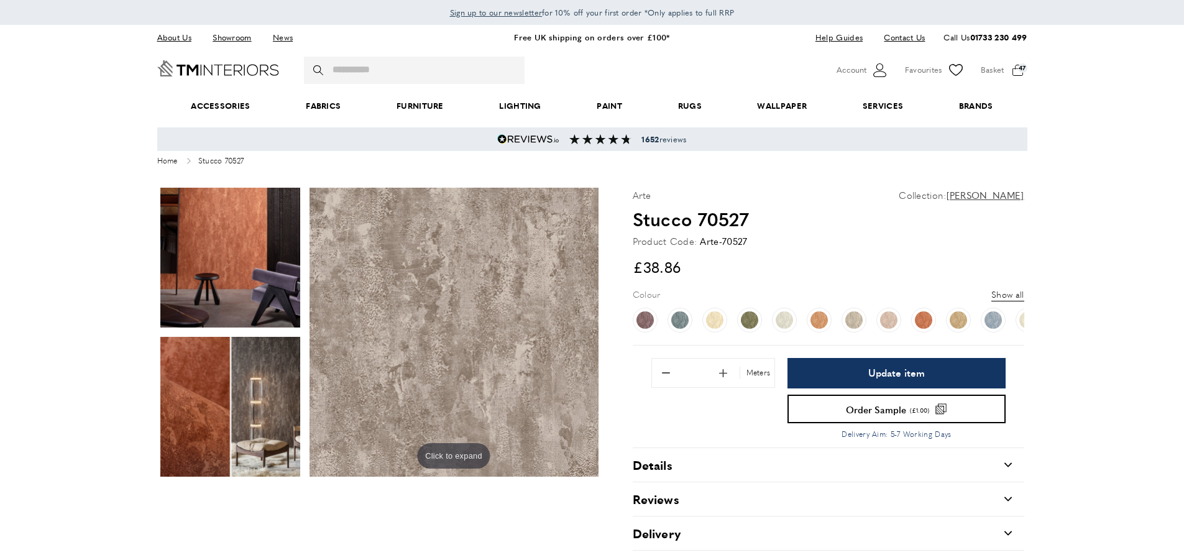 The image size is (1184, 555). I want to click on img: Stucco 70524, so click(785, 320).